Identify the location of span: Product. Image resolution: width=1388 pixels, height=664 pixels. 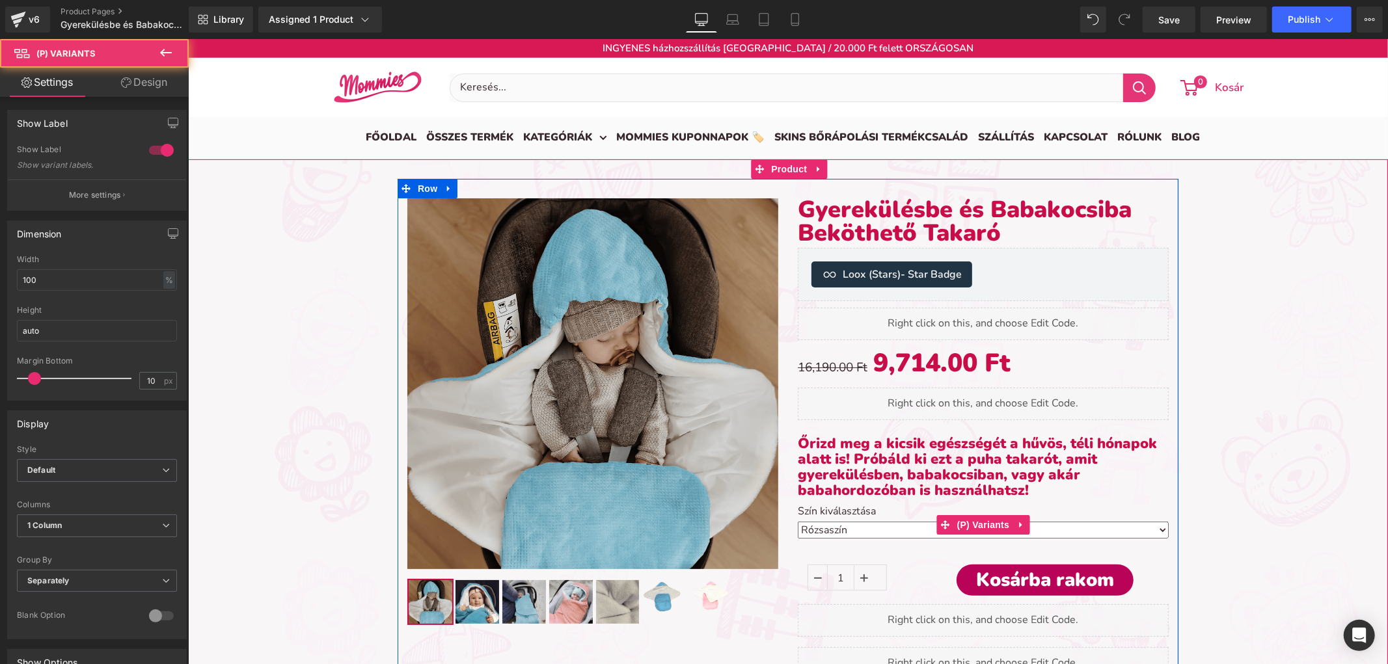
(601, 130).